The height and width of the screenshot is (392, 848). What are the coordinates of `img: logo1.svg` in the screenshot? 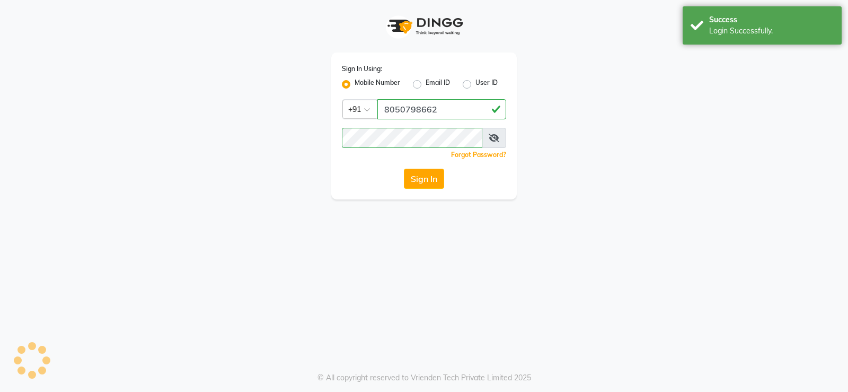 It's located at (424, 26).